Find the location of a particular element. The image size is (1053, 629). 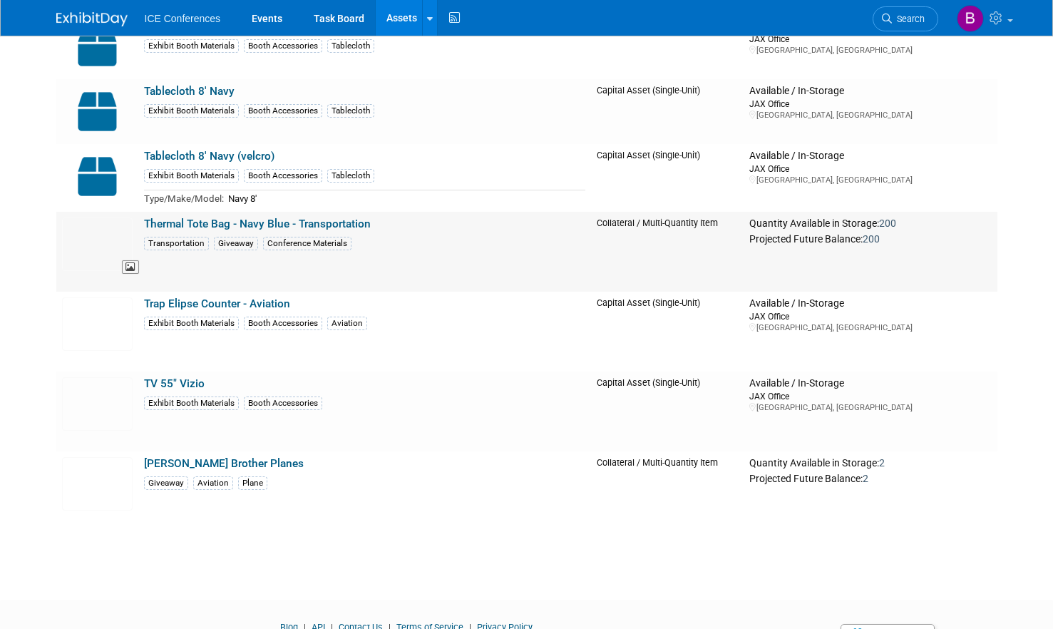

td: Navy 8' is located at coordinates (404, 198).